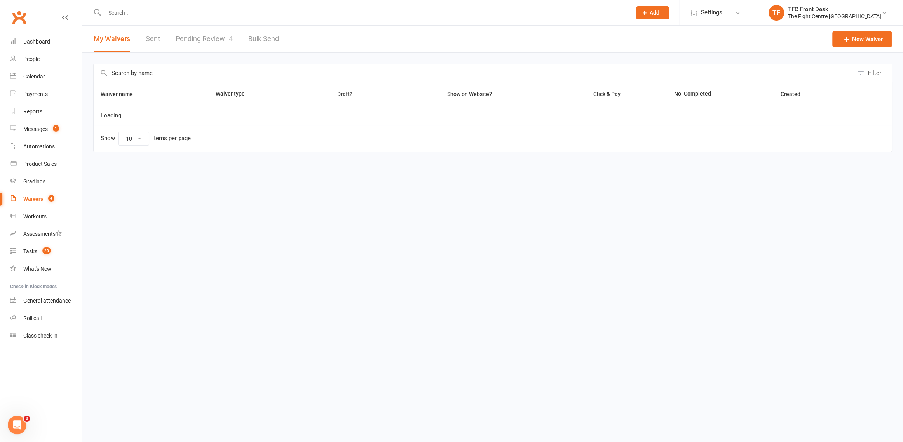  I want to click on span: Settings, so click(712, 12).